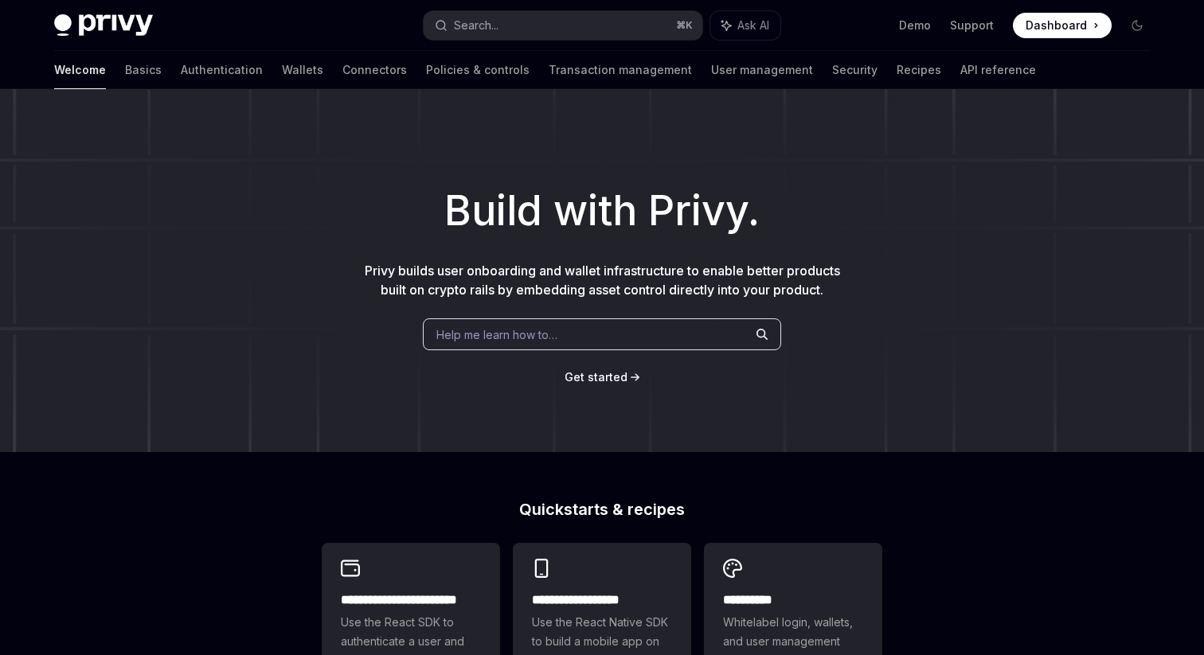 The image size is (1204, 655). Describe the element at coordinates (919, 70) in the screenshot. I see `a: Recipes` at that location.